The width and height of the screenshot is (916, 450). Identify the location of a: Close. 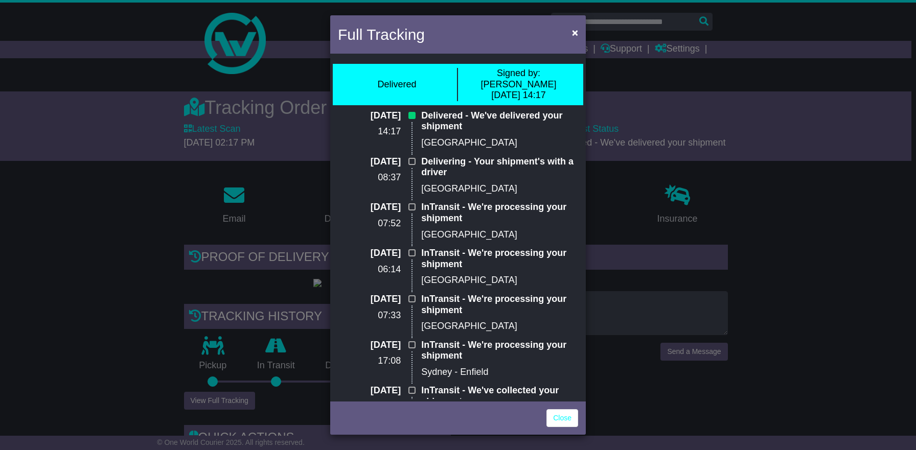
(562, 418).